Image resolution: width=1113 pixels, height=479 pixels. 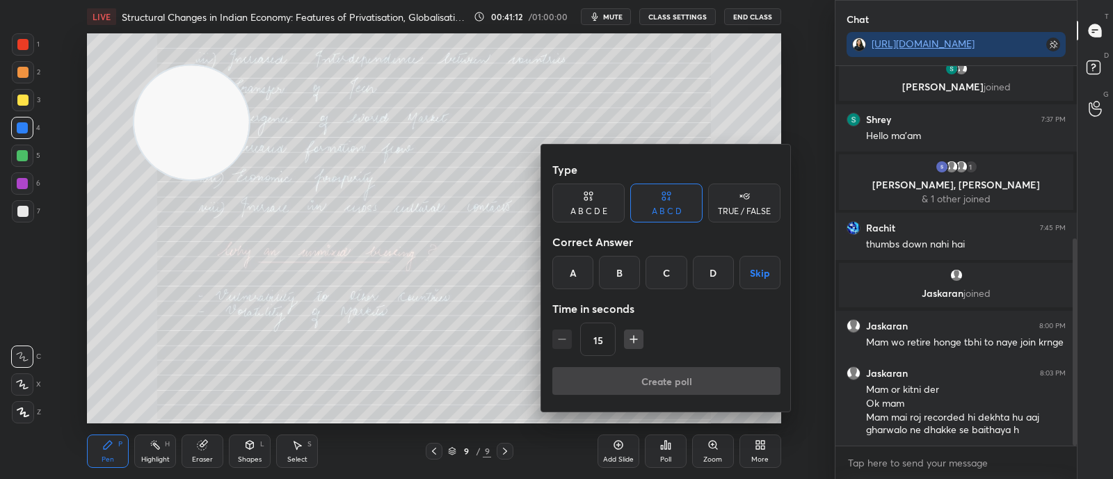 What do you see at coordinates (619, 273) in the screenshot?
I see `div: B` at bounding box center [619, 273].